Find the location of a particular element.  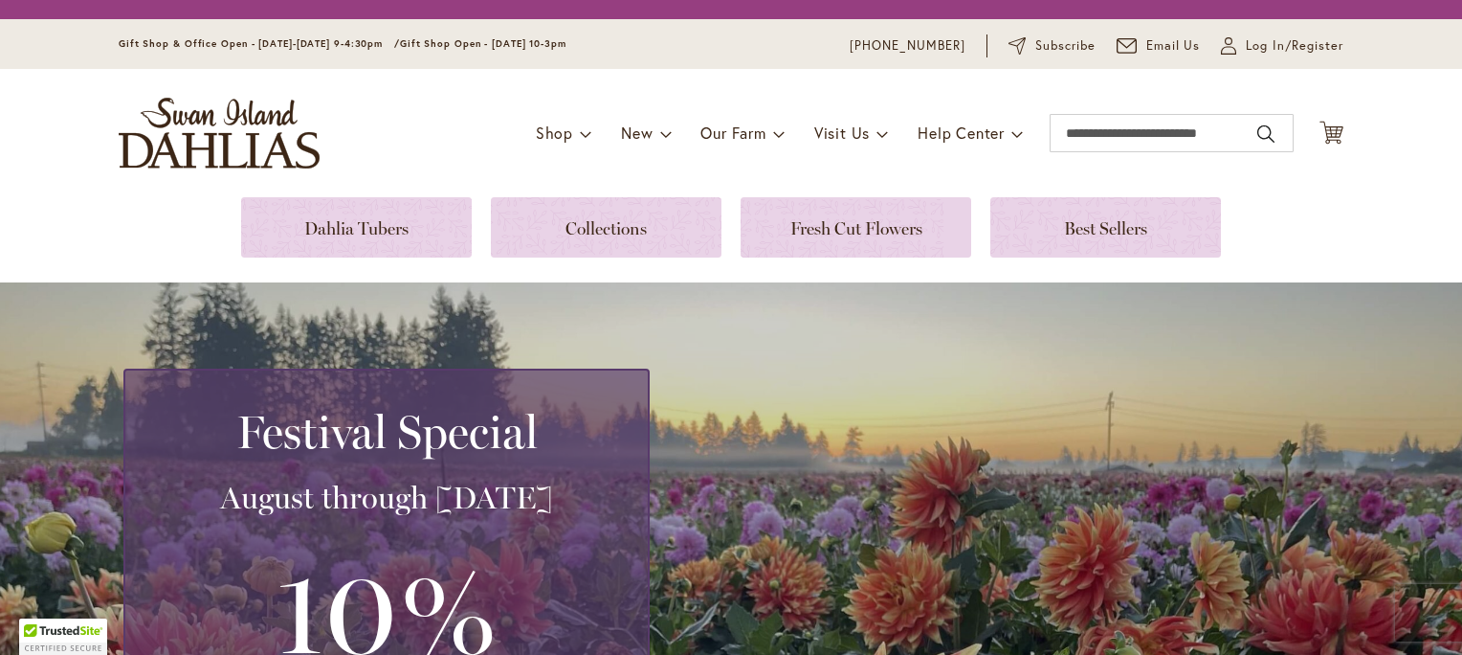

span: Subscribe is located at coordinates (1065, 46).